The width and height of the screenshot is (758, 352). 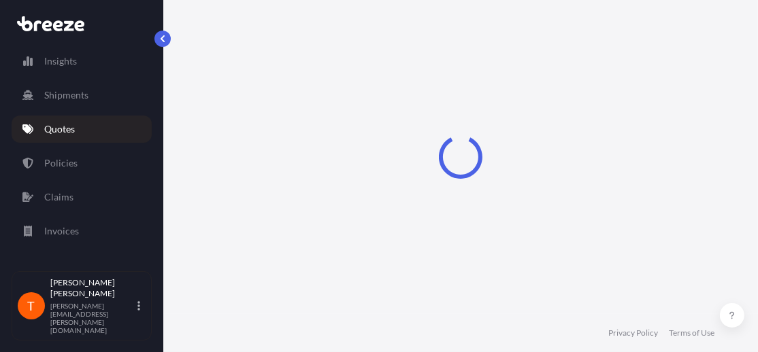 I want to click on a: Quotes, so click(x=82, y=129).